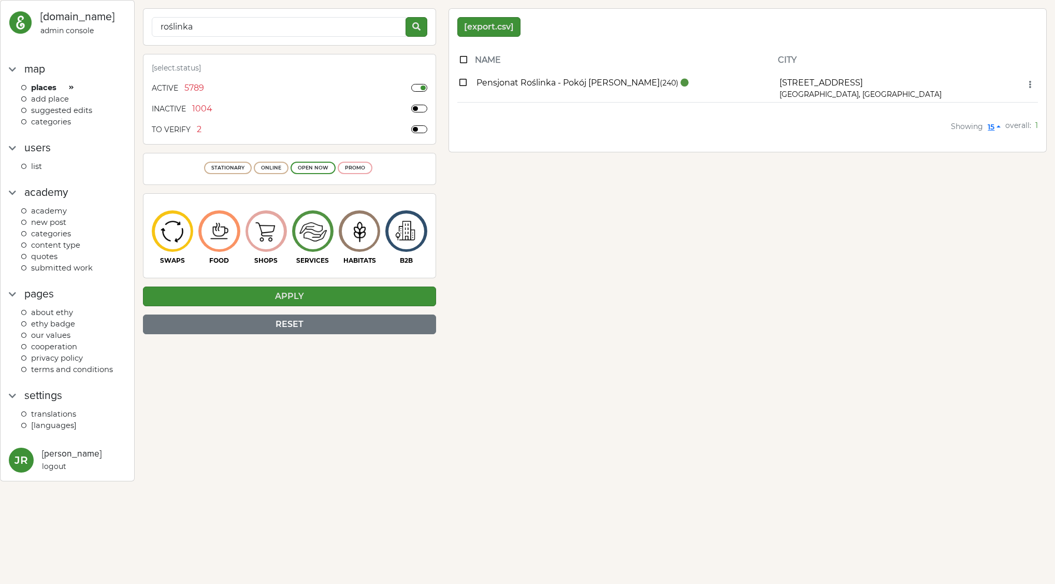 Image resolution: width=1055 pixels, height=584 pixels. I want to click on span: overall:, so click(1018, 125).